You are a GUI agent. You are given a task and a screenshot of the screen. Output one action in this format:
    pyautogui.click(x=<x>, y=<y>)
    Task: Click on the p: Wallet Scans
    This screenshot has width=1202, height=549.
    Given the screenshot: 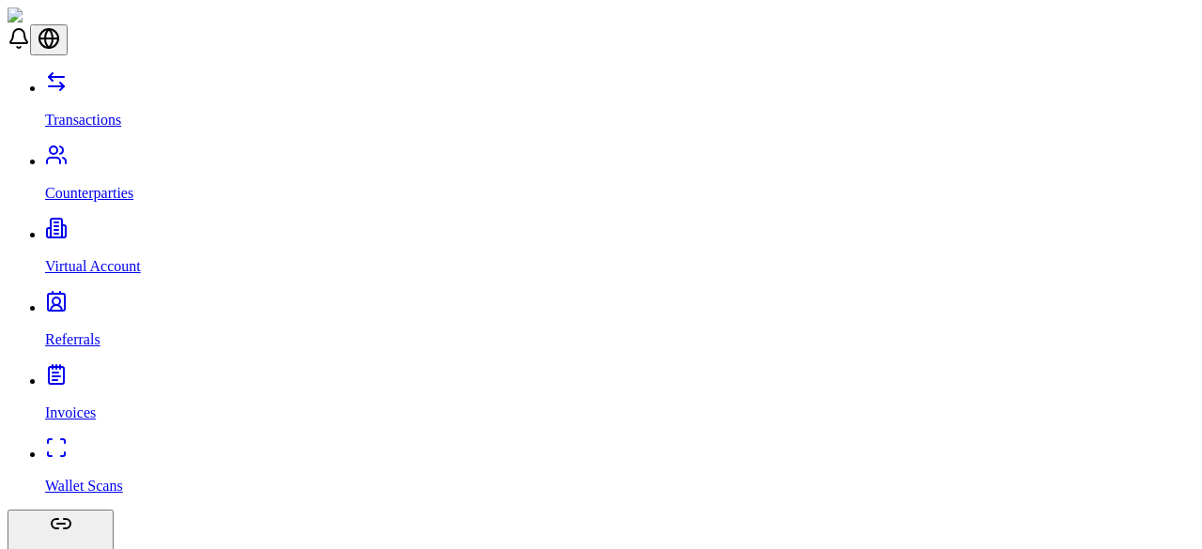 What is the action you would take?
    pyautogui.click(x=620, y=486)
    